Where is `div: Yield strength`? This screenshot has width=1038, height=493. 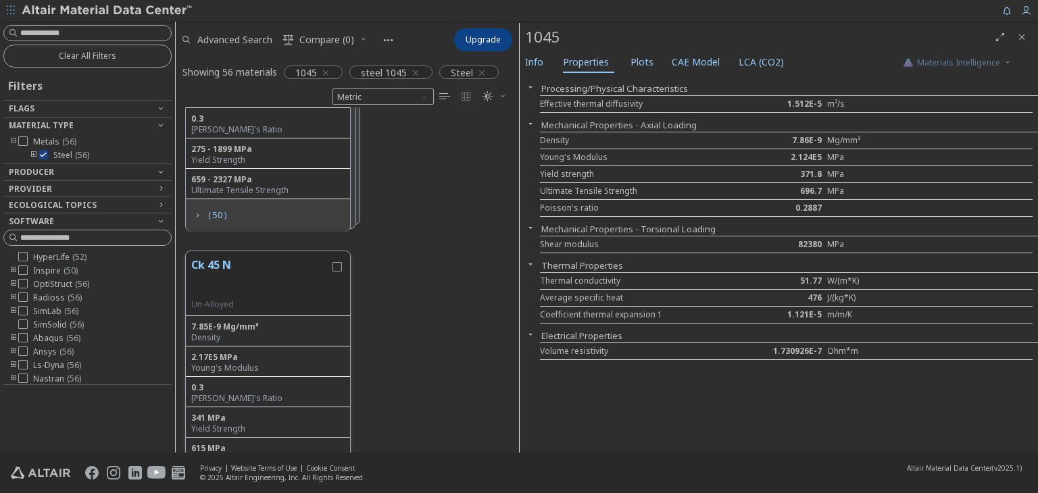 div: Yield strength is located at coordinates (643, 174).